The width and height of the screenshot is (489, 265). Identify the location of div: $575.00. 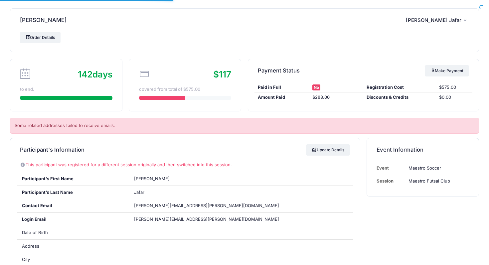
(454, 88).